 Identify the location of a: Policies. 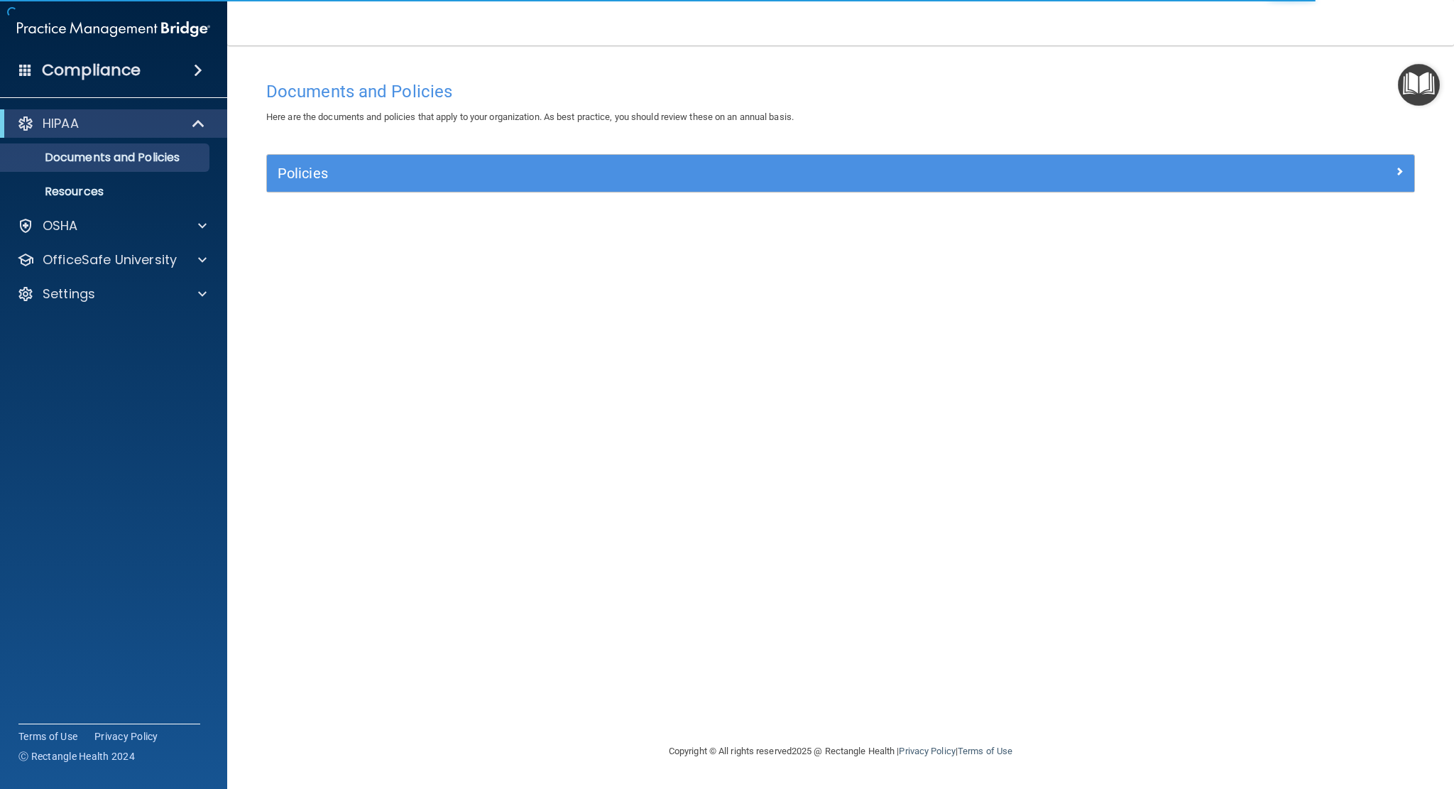
(841, 173).